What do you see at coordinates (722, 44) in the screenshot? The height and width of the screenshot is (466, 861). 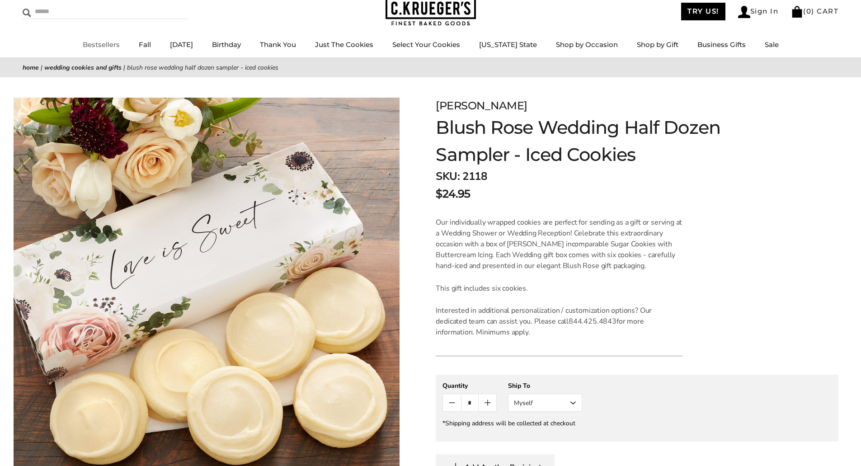 I see `a: Business Gifts` at bounding box center [722, 44].